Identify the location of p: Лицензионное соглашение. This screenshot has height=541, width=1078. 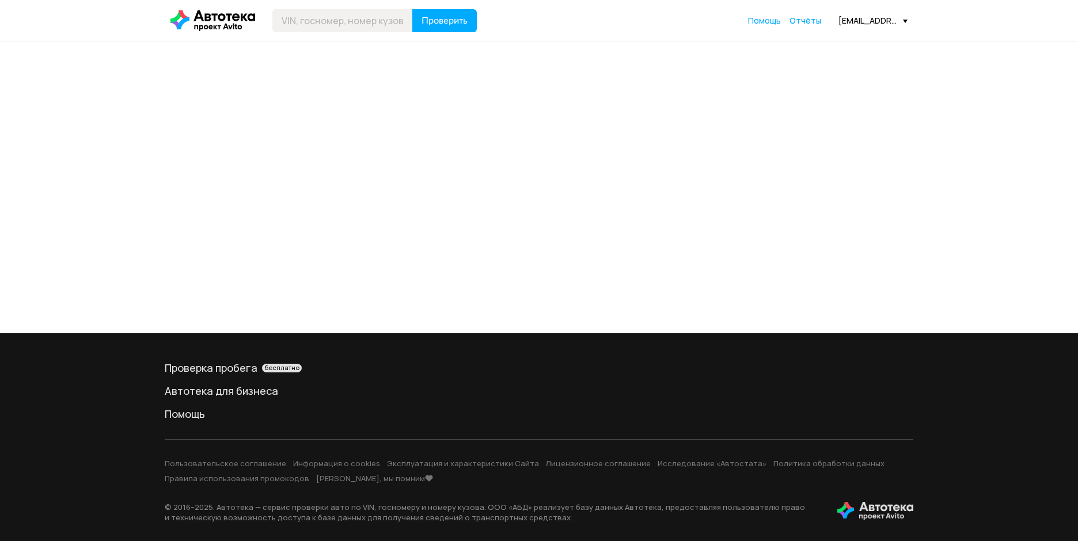
(598, 463).